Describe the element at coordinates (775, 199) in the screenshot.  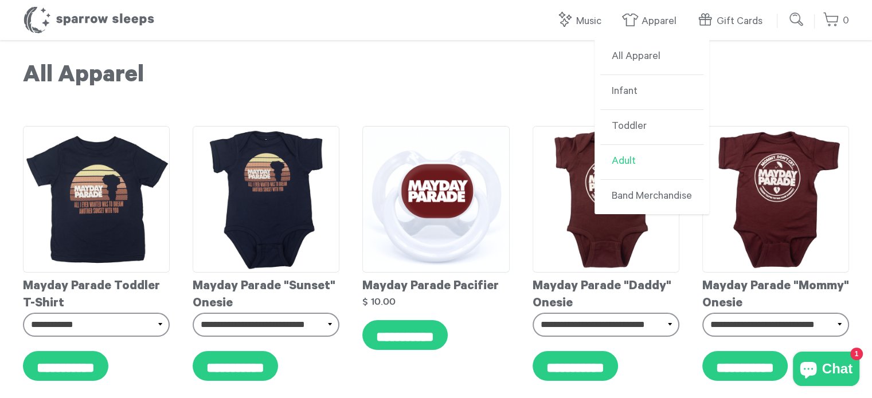
I see `img: Mayday_Parade_-_Mommy_Onesie_grande.png` at that location.